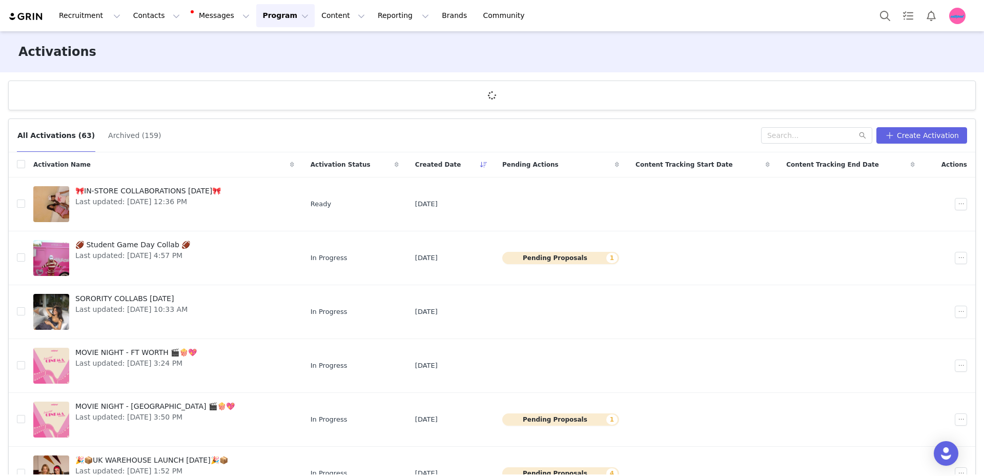 This screenshot has width=984, height=476. Describe the element at coordinates (946, 453) in the screenshot. I see `div: Open Intercom Messenger` at that location.